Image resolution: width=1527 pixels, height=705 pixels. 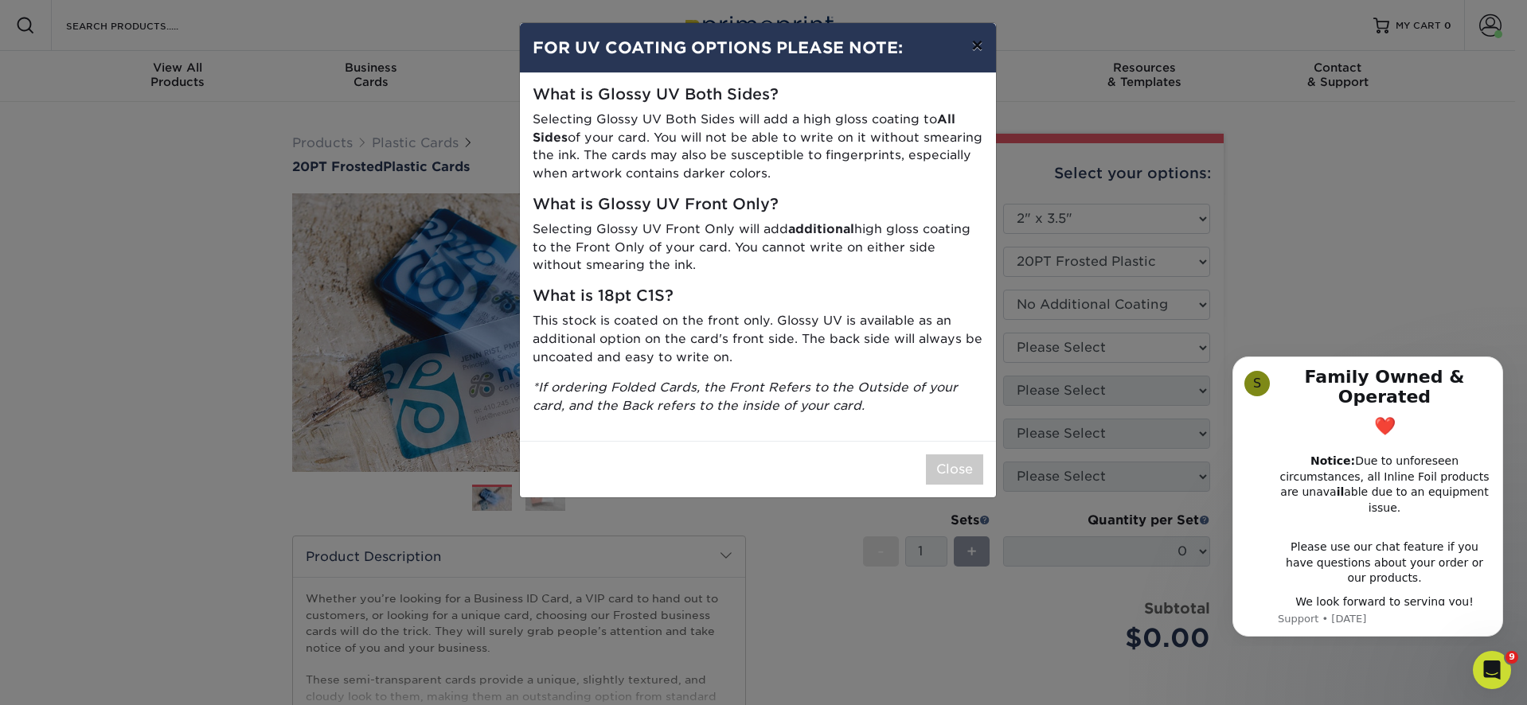 What do you see at coordinates (745, 396) in the screenshot?
I see `i: *If ordering Folded Cards, the Front Refers to the Outside of your card, and the Back refers to t...` at bounding box center [745, 396].